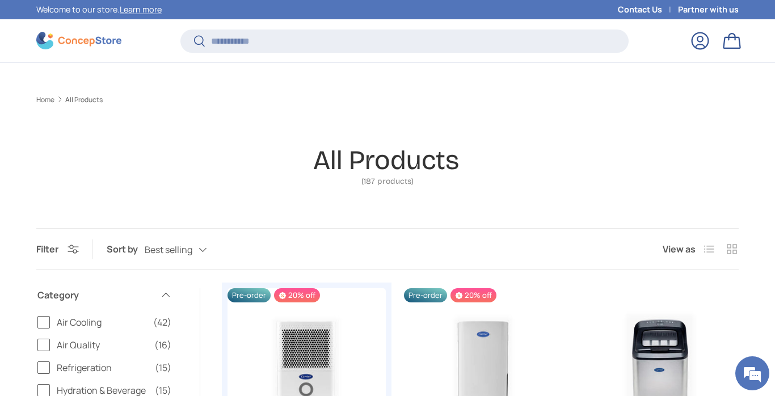 This screenshot has width=775, height=396. I want to click on h1: All Products, so click(386, 160).